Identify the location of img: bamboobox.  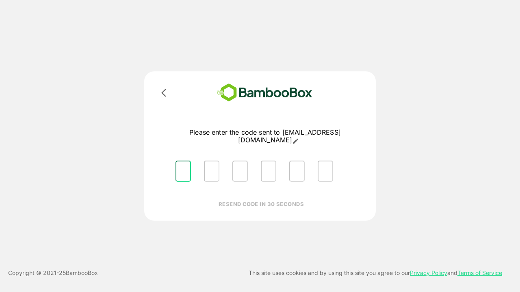
(264, 93).